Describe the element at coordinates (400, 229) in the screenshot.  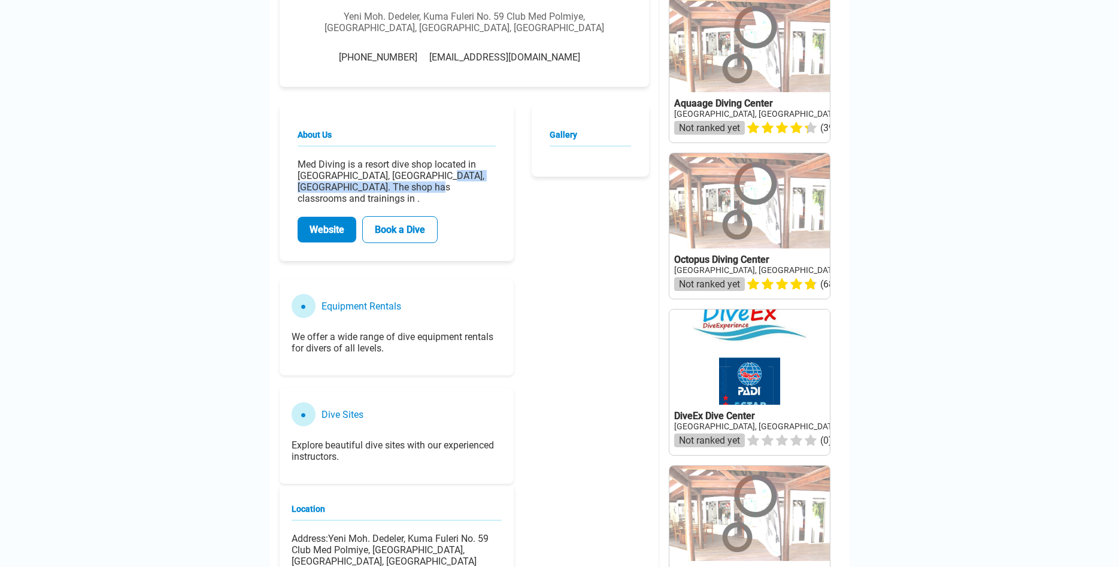
I see `a: Book a Dive` at that location.